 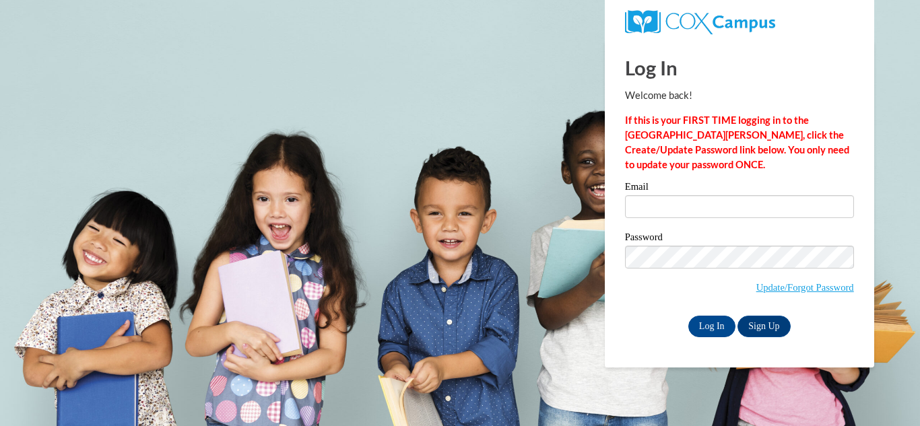 What do you see at coordinates (739, 239) in the screenshot?
I see `label: Password` at bounding box center [739, 239].